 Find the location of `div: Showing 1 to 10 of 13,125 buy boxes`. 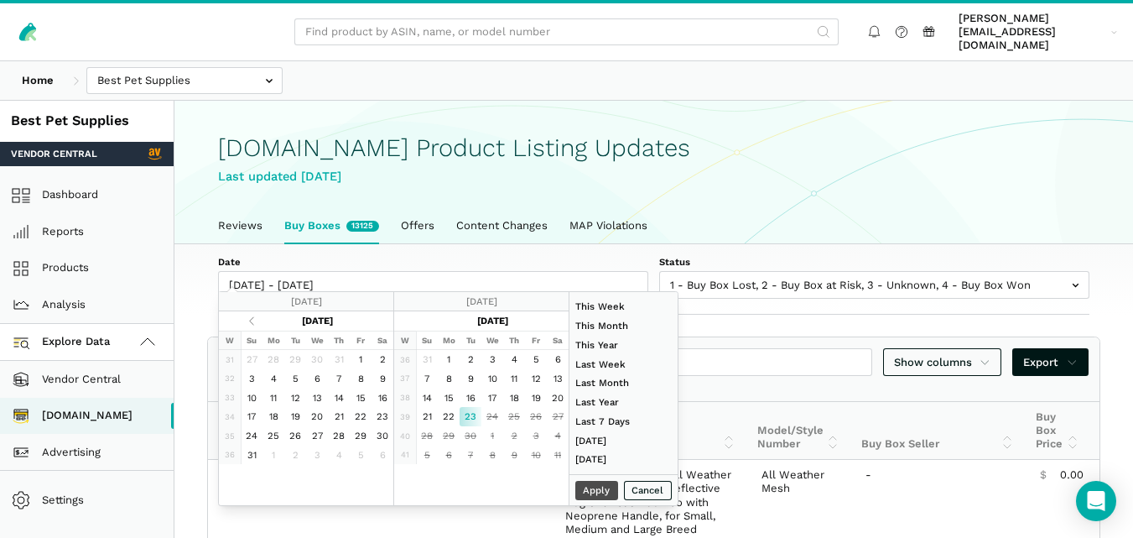

div: Showing 1 to 10 of 13,125 buy boxes is located at coordinates (654, 390).